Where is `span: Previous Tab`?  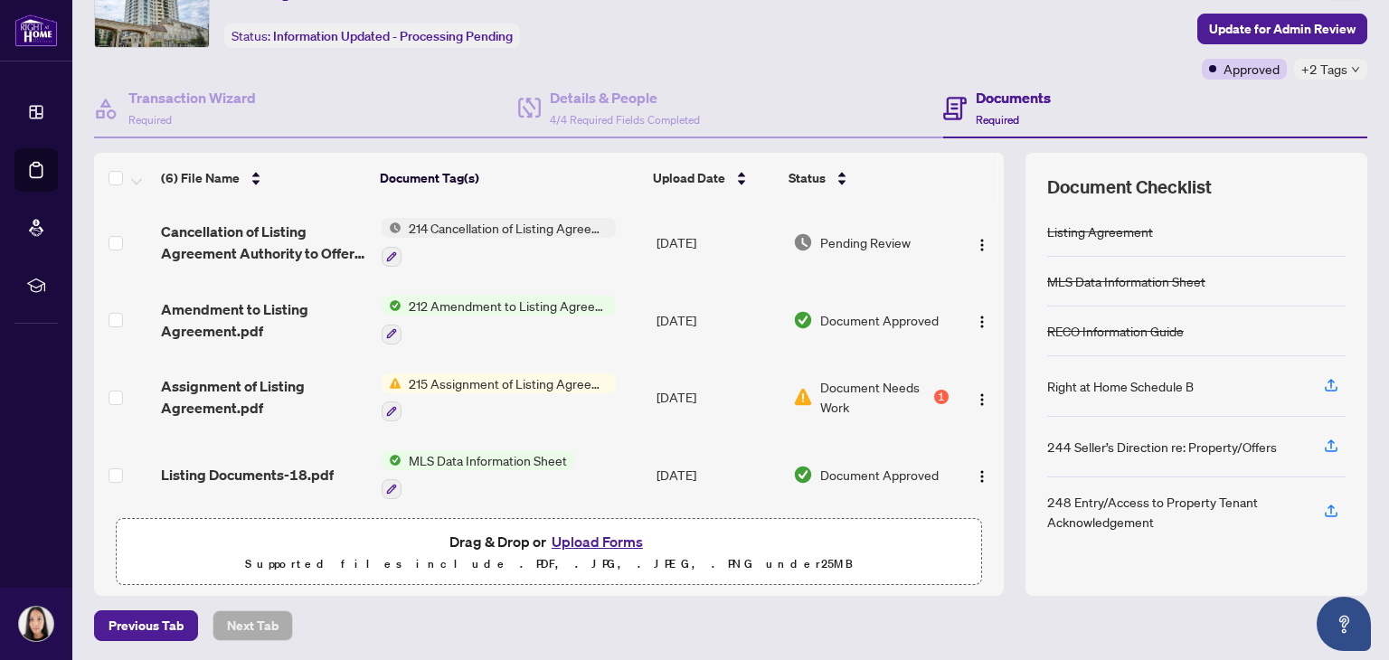
span: Previous Tab is located at coordinates (146, 626).